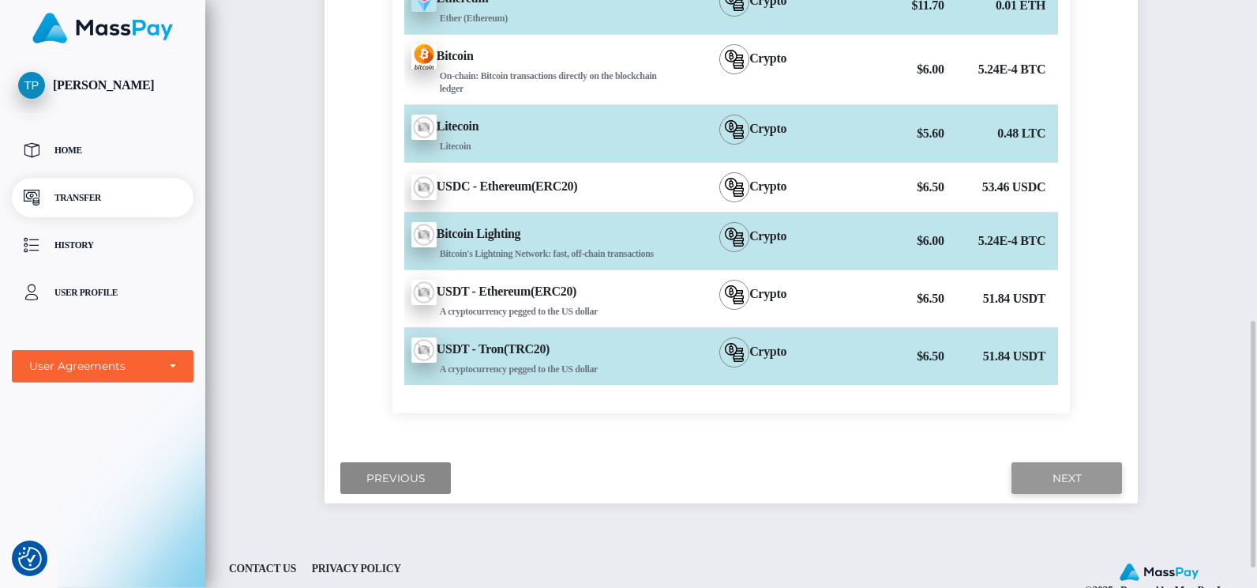  Describe the element at coordinates (94, 366) in the screenshot. I see `div: User Agreements` at that location.